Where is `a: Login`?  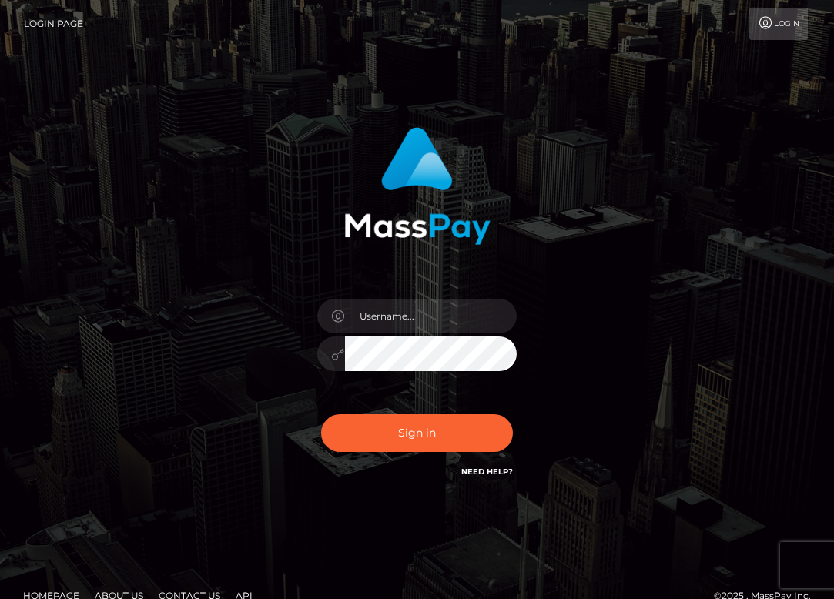
a: Login is located at coordinates (779, 24).